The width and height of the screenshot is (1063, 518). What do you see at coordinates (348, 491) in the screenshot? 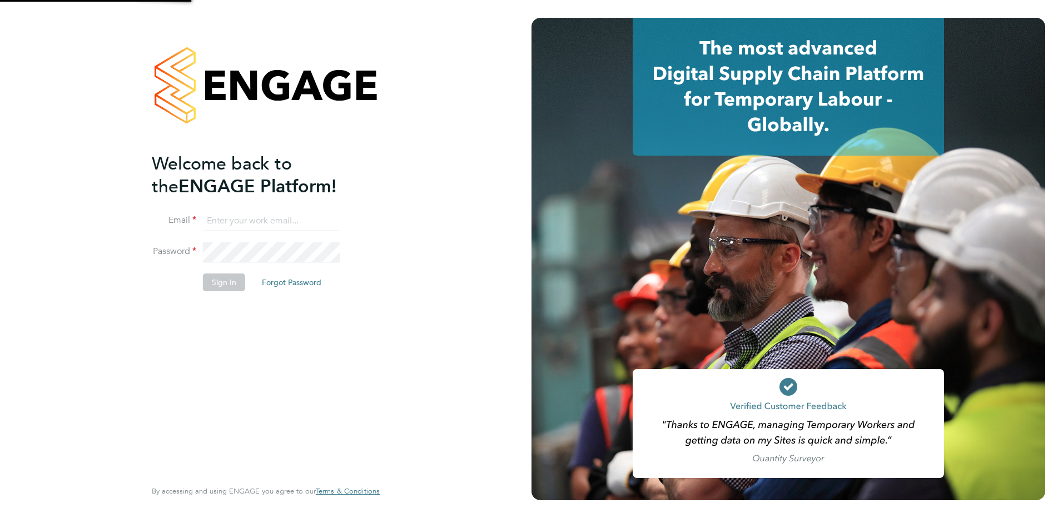
I see `span: Terms & Conditions` at bounding box center [348, 491].